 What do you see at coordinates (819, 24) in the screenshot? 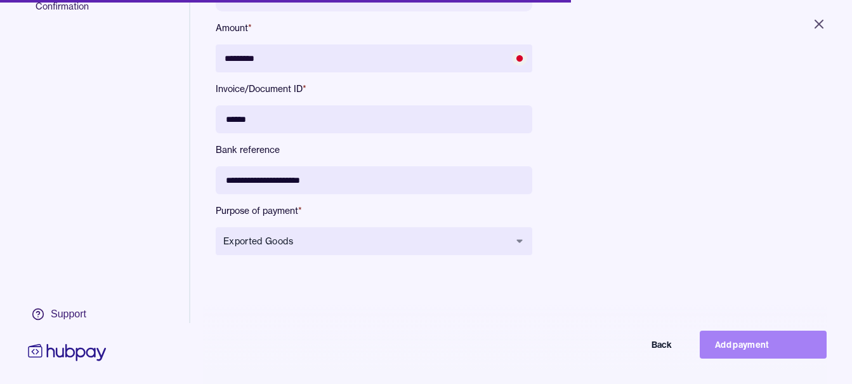
I see `button: Close` at bounding box center [819, 24].